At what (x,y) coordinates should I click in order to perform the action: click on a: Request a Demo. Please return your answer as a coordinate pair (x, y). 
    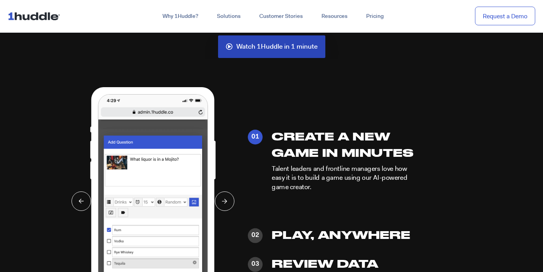
    Looking at the image, I should click on (505, 16).